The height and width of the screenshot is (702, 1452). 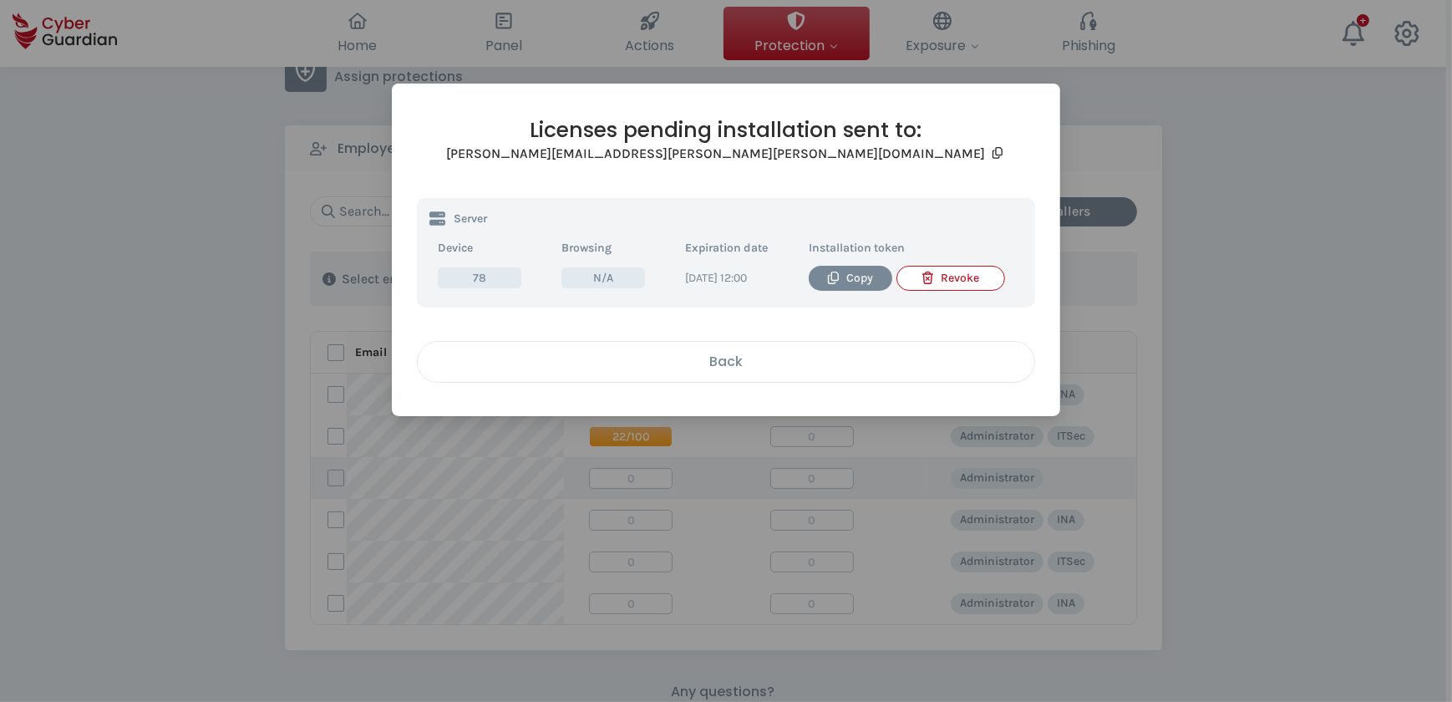 I want to click on button: Revoke, so click(x=950, y=278).